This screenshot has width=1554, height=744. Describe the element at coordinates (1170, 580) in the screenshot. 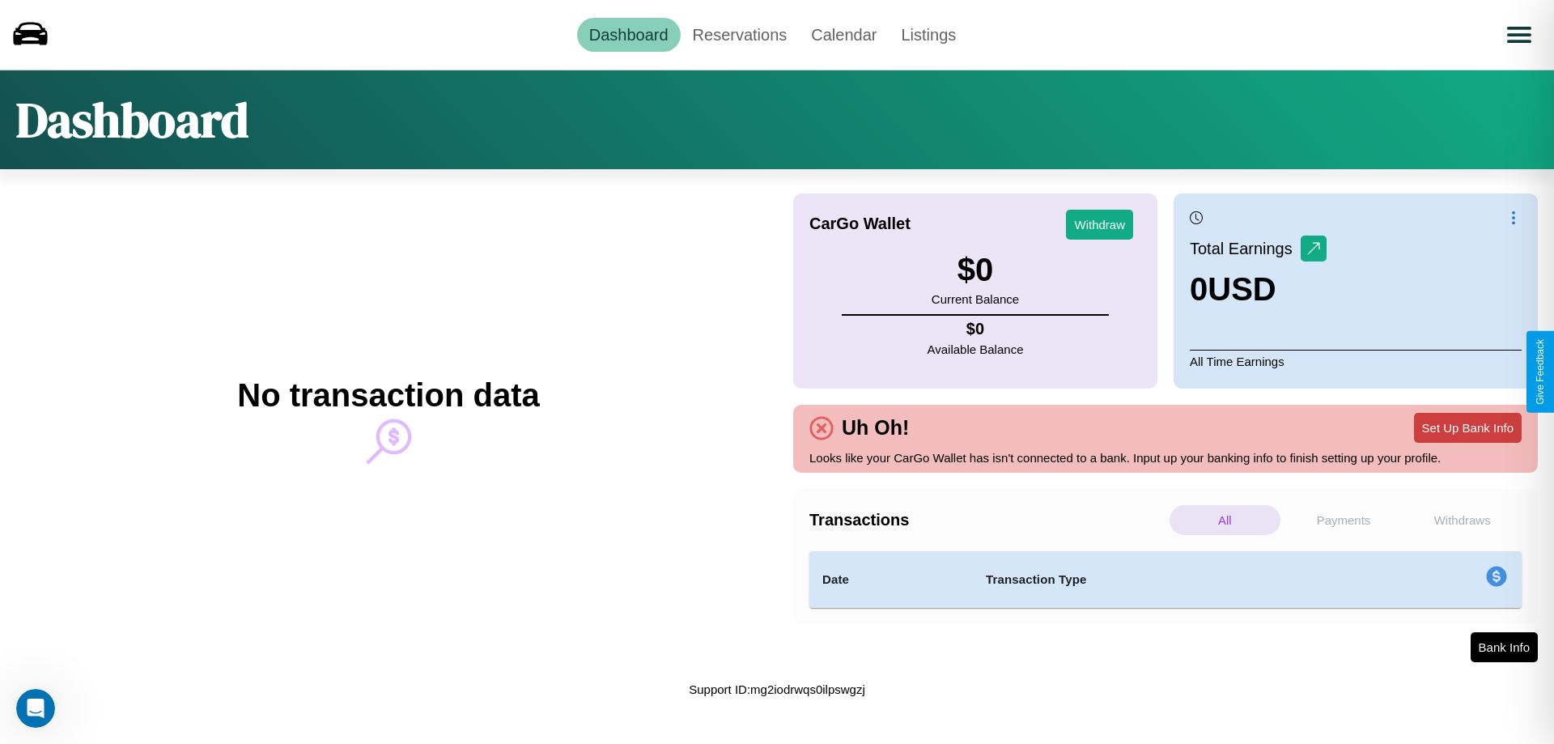

I see `h4: Transaction Type` at that location.